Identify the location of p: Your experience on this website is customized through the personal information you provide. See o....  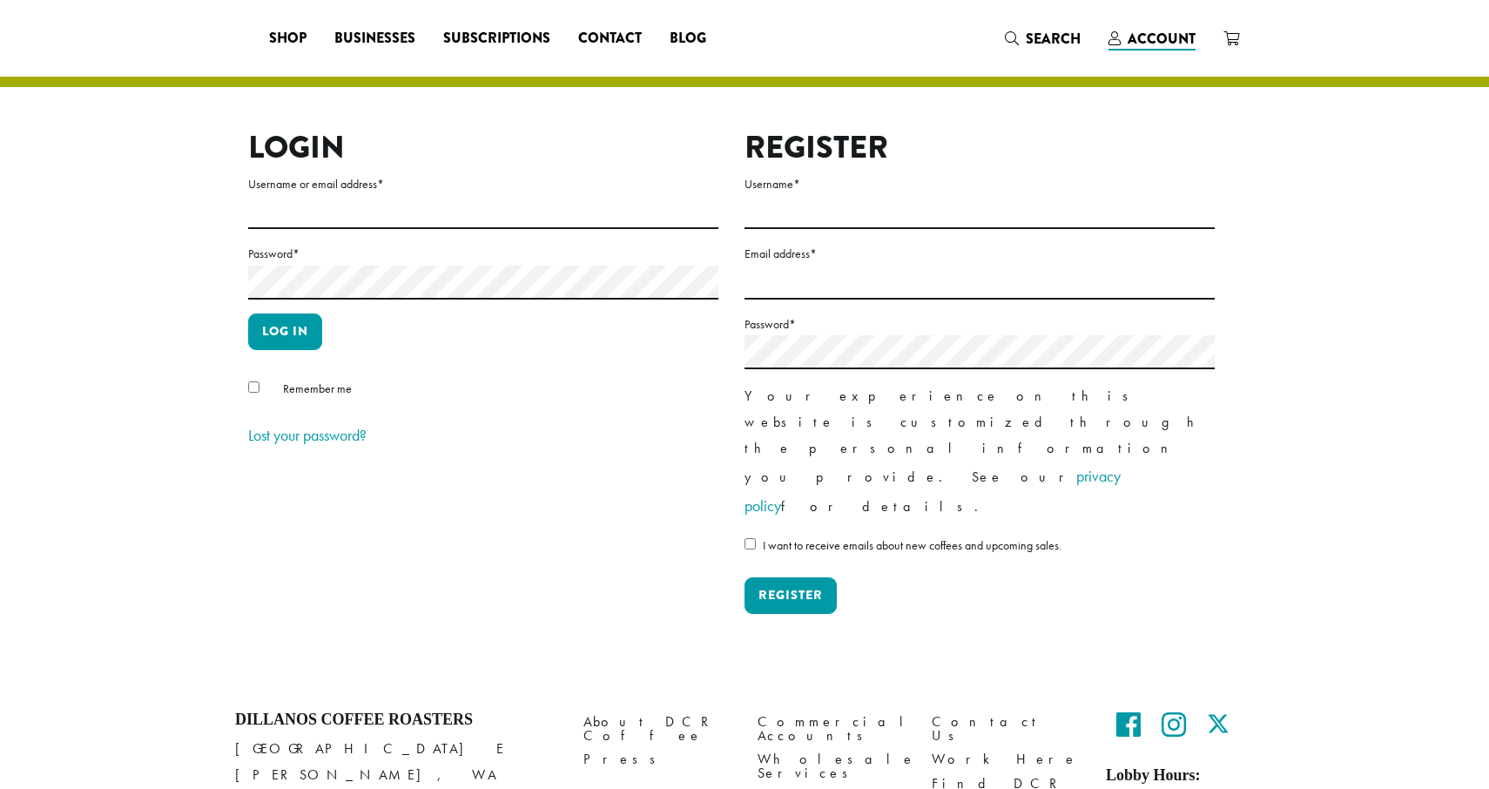
(979, 452).